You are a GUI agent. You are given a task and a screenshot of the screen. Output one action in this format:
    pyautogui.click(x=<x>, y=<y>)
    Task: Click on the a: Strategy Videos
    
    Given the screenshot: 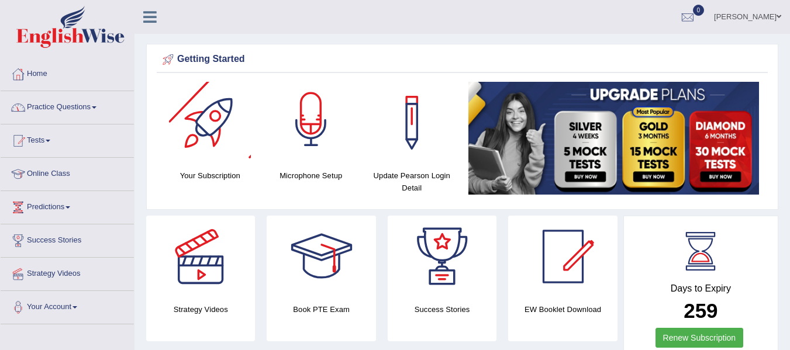 What is the action you would take?
    pyautogui.click(x=67, y=272)
    